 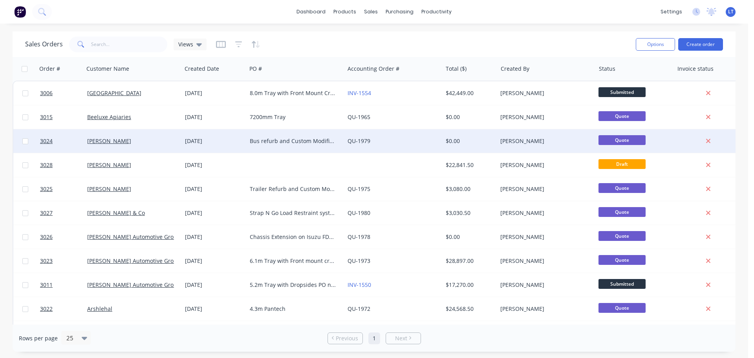 What do you see at coordinates (347, 338) in the screenshot?
I see `span: Previous` at bounding box center [347, 338].